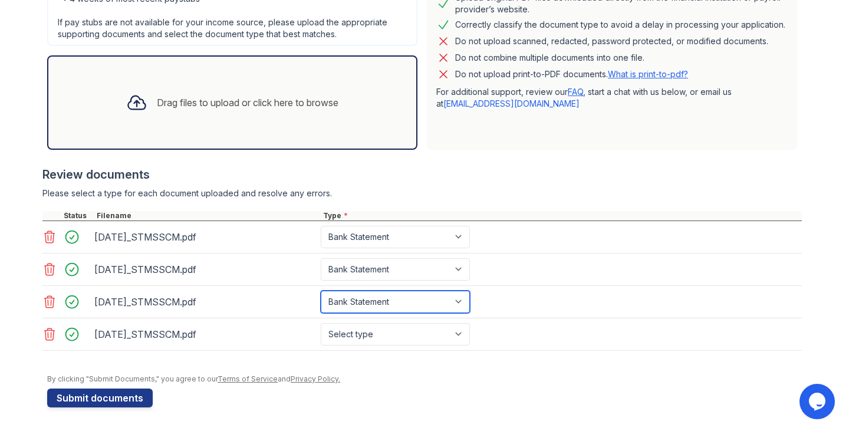  I want to click on p: For additional support, review our , start a chat with us below, or email us at, so click(612, 98).